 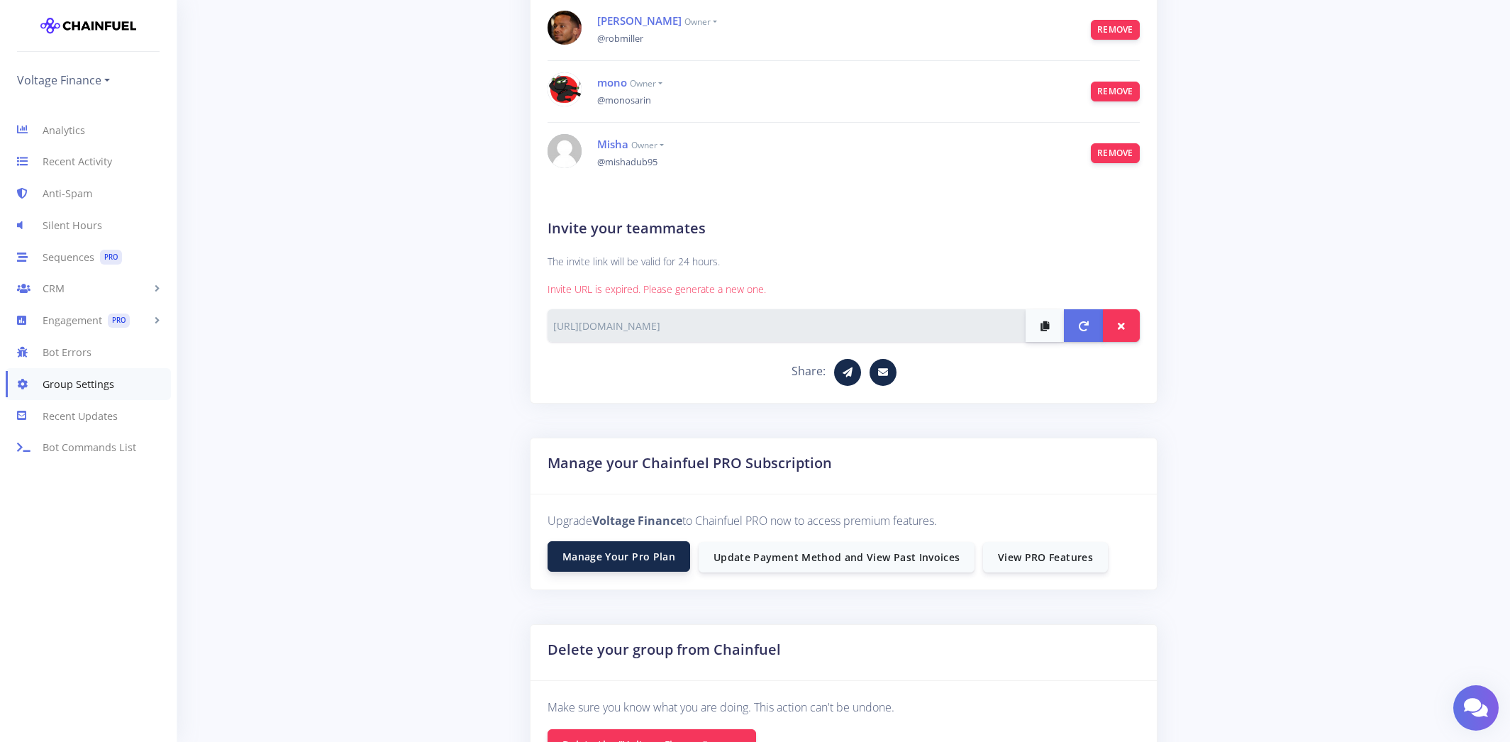 I want to click on p: Upgrade to Chainfuel PRO now to access premium features., so click(x=844, y=520).